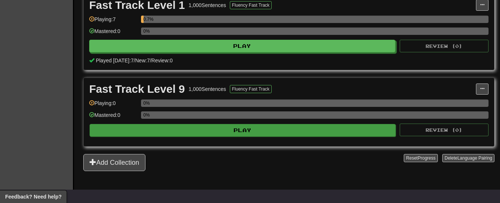 The height and width of the screenshot is (203, 500). What do you see at coordinates (33, 196) in the screenshot?
I see `span: Open feedback widget` at bounding box center [33, 196].